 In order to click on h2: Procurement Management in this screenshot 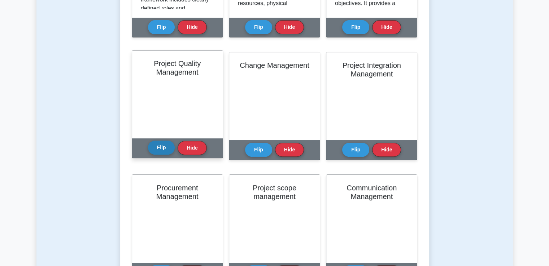, I will do `click(177, 192)`.